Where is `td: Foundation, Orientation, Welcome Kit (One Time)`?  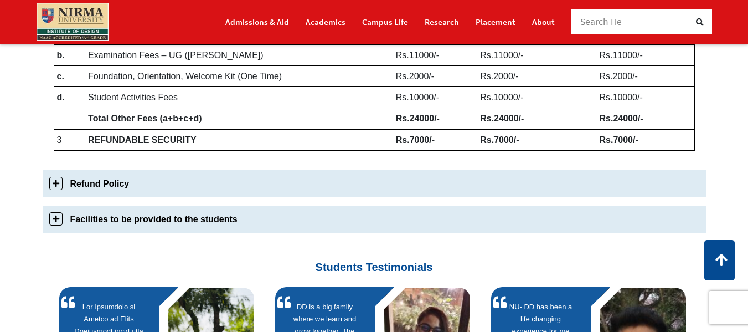 td: Foundation, Orientation, Welcome Kit (One Time) is located at coordinates (239, 76).